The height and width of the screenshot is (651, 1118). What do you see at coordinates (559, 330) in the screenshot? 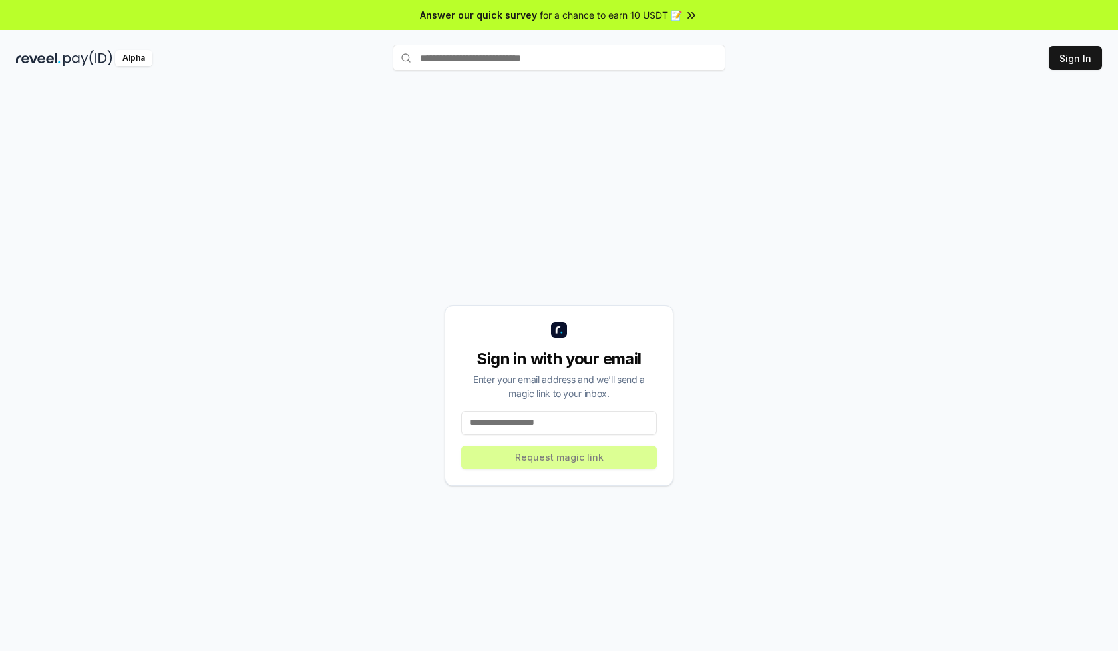
I see `img: logo_small` at bounding box center [559, 330].